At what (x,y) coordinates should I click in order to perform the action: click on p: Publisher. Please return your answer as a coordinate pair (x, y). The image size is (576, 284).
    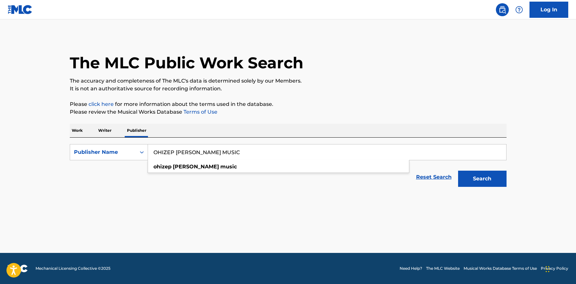
    Looking at the image, I should click on (137, 130).